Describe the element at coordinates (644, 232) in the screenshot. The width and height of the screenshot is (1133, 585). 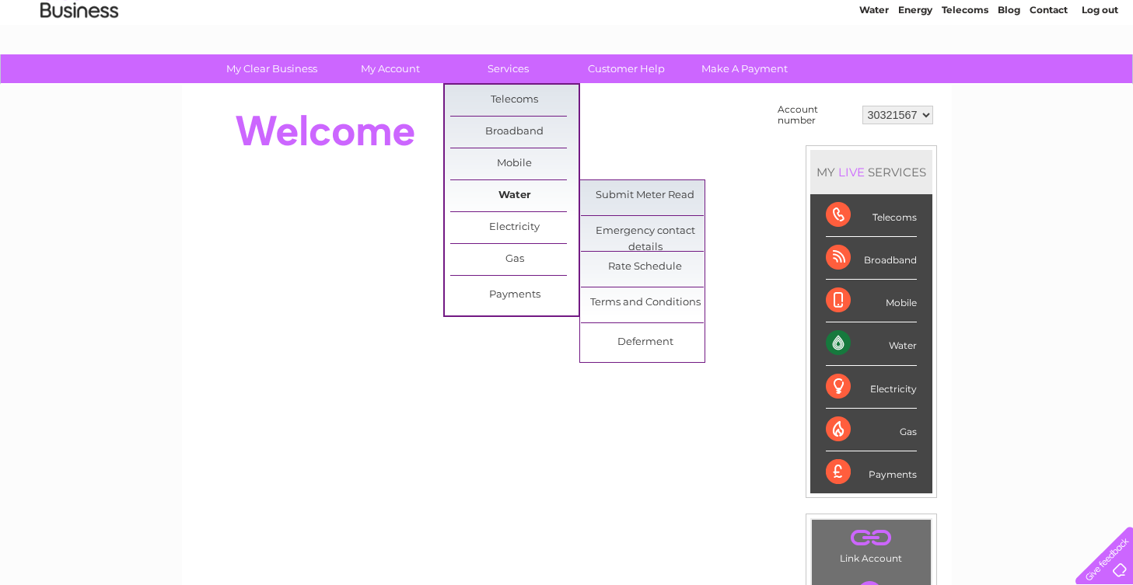
I see `a: Emergency contact details` at that location.